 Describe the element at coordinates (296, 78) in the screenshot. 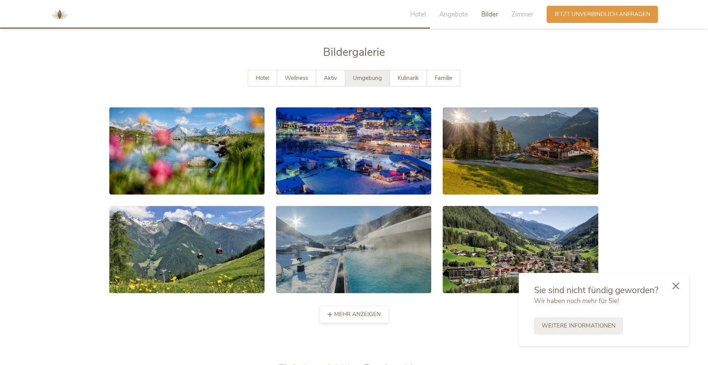

I see `span: Wellness` at that location.